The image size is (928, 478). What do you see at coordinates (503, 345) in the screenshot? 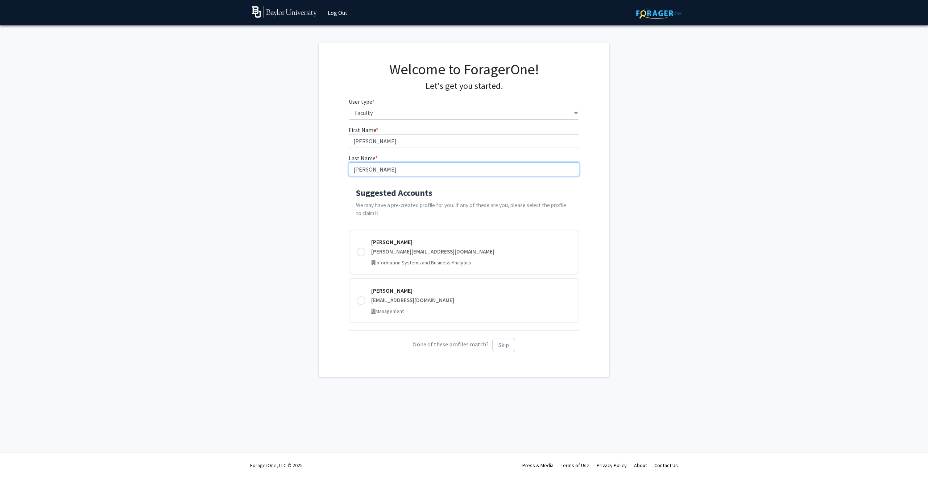
I see `button: Skip` at bounding box center [503, 345].